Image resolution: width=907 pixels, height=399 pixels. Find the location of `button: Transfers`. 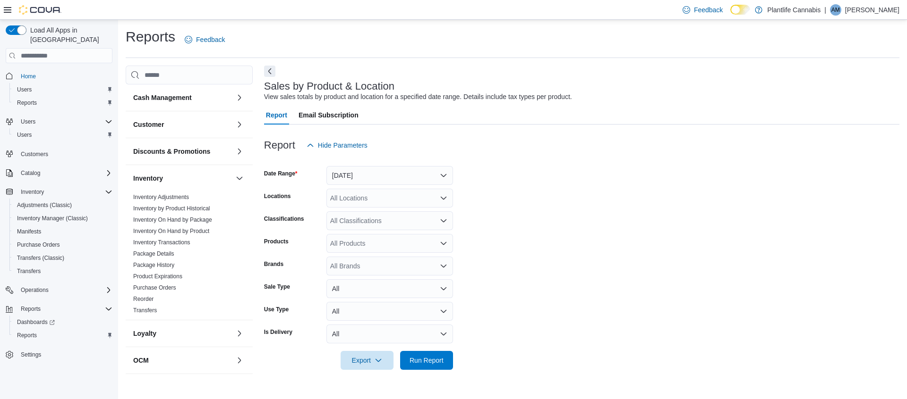

button: Transfers is located at coordinates (63, 272).